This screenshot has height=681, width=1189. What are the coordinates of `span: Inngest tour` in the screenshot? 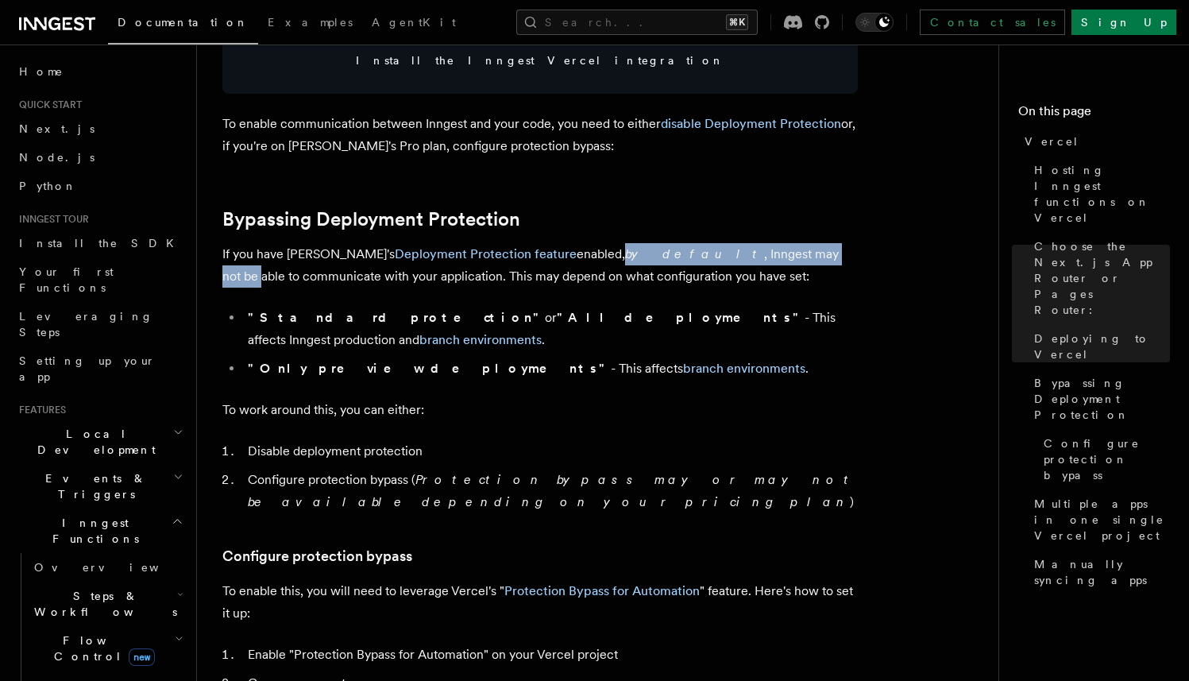 It's located at (51, 219).